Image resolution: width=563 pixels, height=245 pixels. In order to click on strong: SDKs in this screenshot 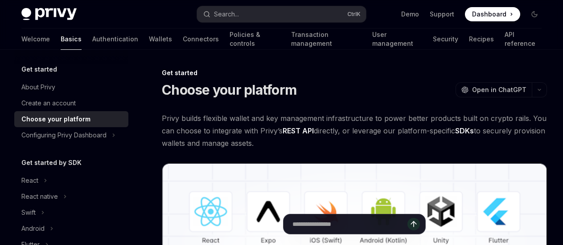, I will do `click(464, 131)`.